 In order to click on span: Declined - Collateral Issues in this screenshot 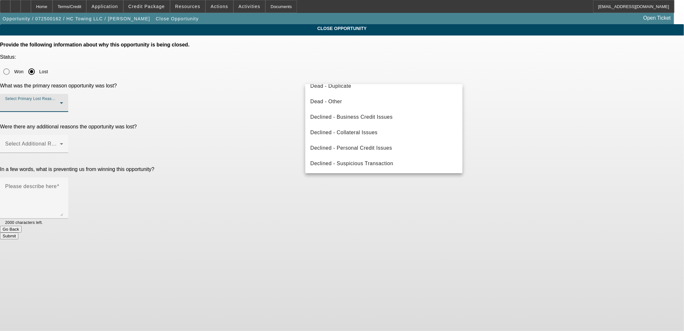, I will do `click(344, 132)`.